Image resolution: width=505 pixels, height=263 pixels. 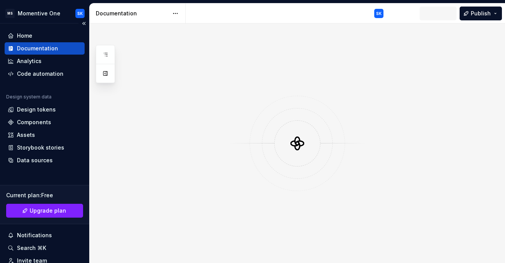 What do you see at coordinates (32, 248) in the screenshot?
I see `div: Search ⌘K` at bounding box center [32, 248].